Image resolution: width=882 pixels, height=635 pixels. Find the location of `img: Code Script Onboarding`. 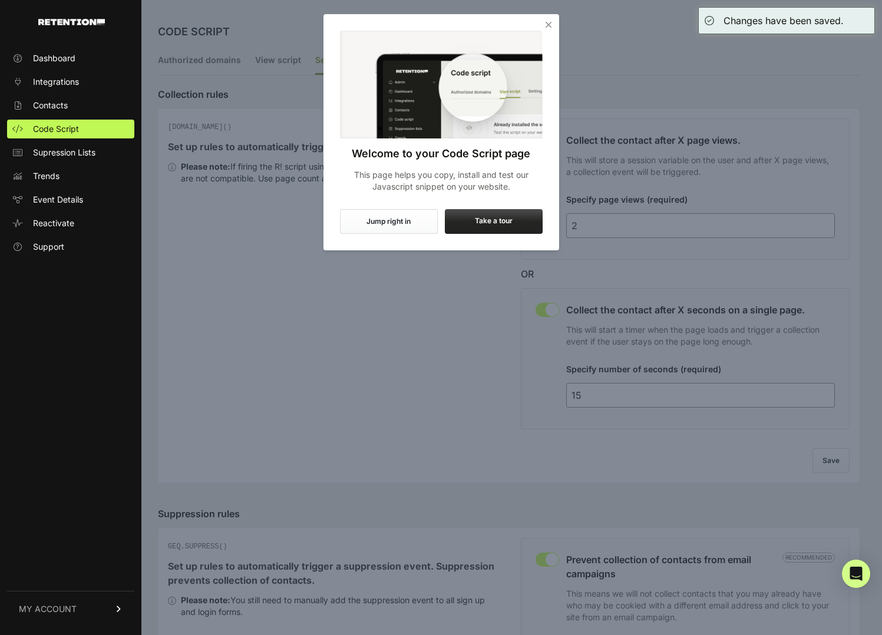

img: Code Script Onboarding is located at coordinates (441, 84).